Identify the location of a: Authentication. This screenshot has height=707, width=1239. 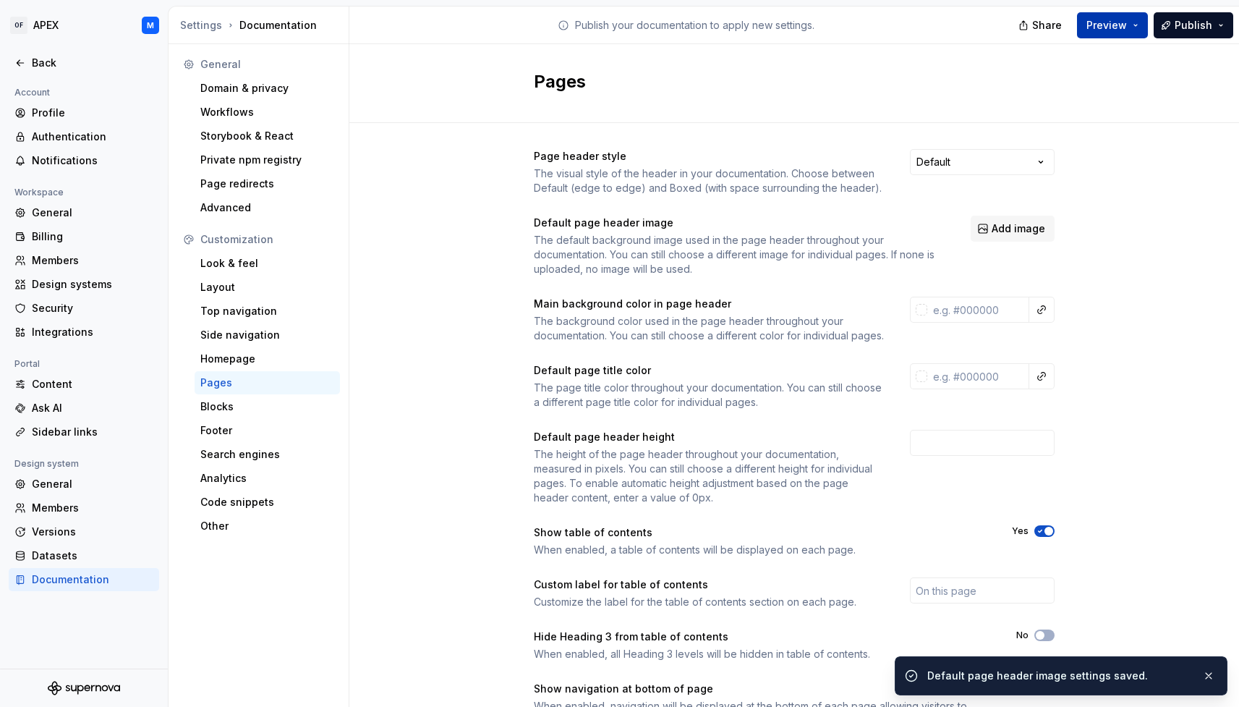
(84, 137).